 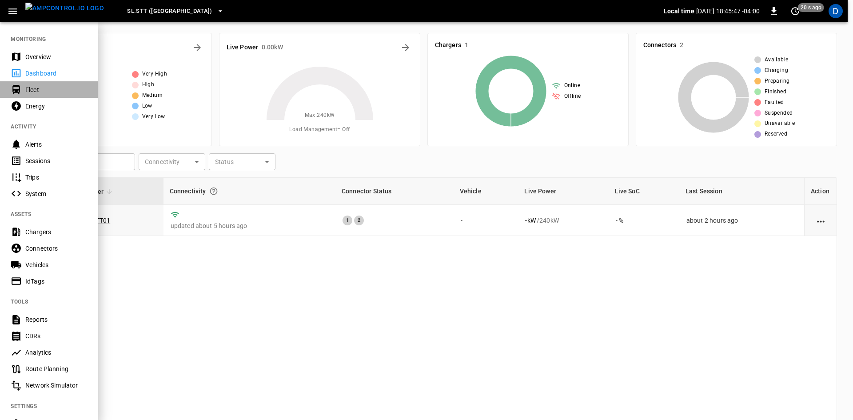 What do you see at coordinates (56, 177) in the screenshot?
I see `div: Trips` at bounding box center [56, 177].